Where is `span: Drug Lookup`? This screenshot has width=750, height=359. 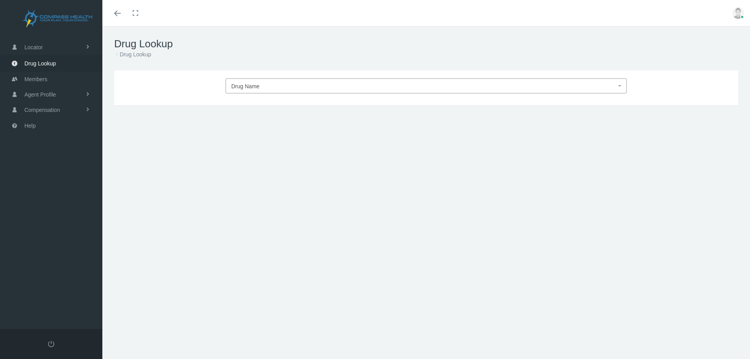
span: Drug Lookup is located at coordinates (40, 63).